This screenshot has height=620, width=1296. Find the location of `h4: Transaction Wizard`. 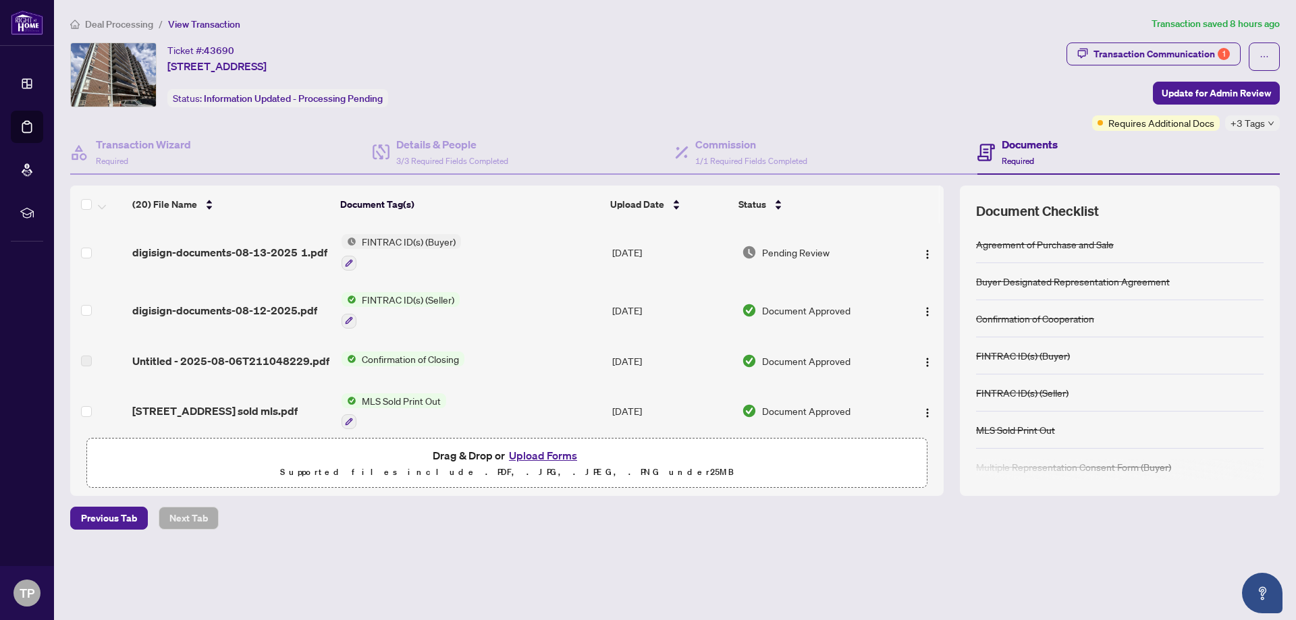

h4: Transaction Wizard is located at coordinates (143, 144).